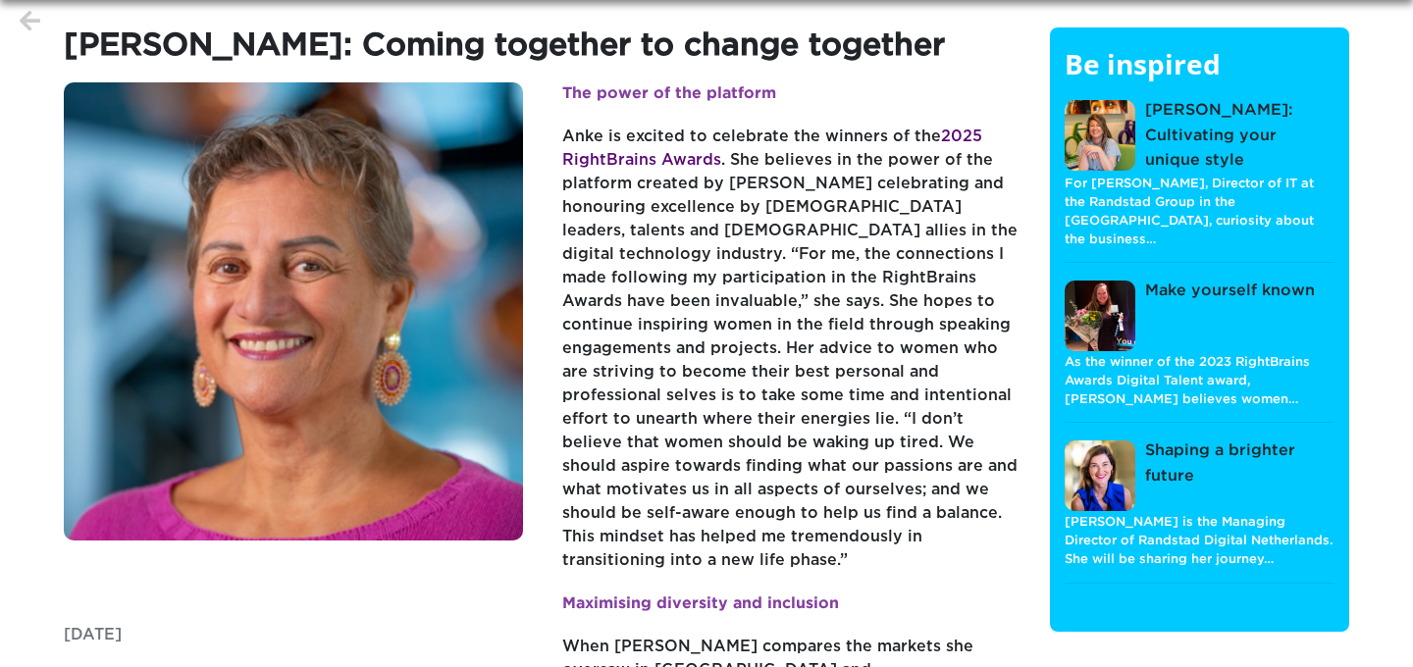  I want to click on img: logo_orange.svg, so click(39, 39).